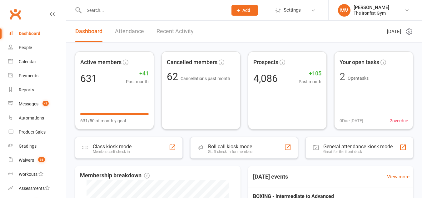  Describe the element at coordinates (28, 174) in the screenshot. I see `div: Workouts` at that location.